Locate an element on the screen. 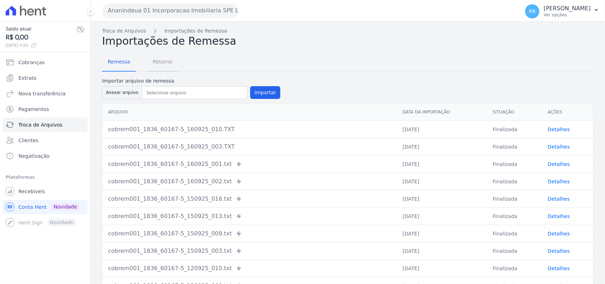 This screenshot has width=605, height=284. span: Nova transferência is located at coordinates (42, 94).